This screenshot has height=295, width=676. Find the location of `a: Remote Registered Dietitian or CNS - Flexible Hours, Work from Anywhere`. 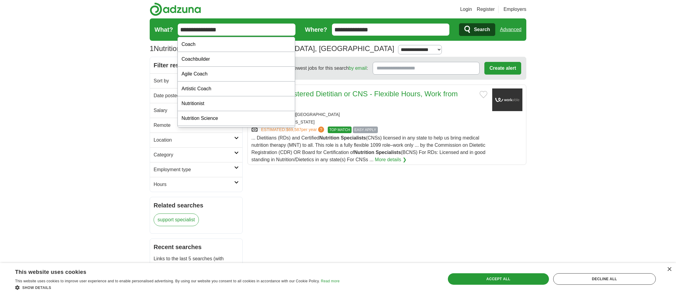

a: Remote Registered Dietitian or CNS - Flexible Hours, Work from Anywhere is located at coordinates (354, 99).